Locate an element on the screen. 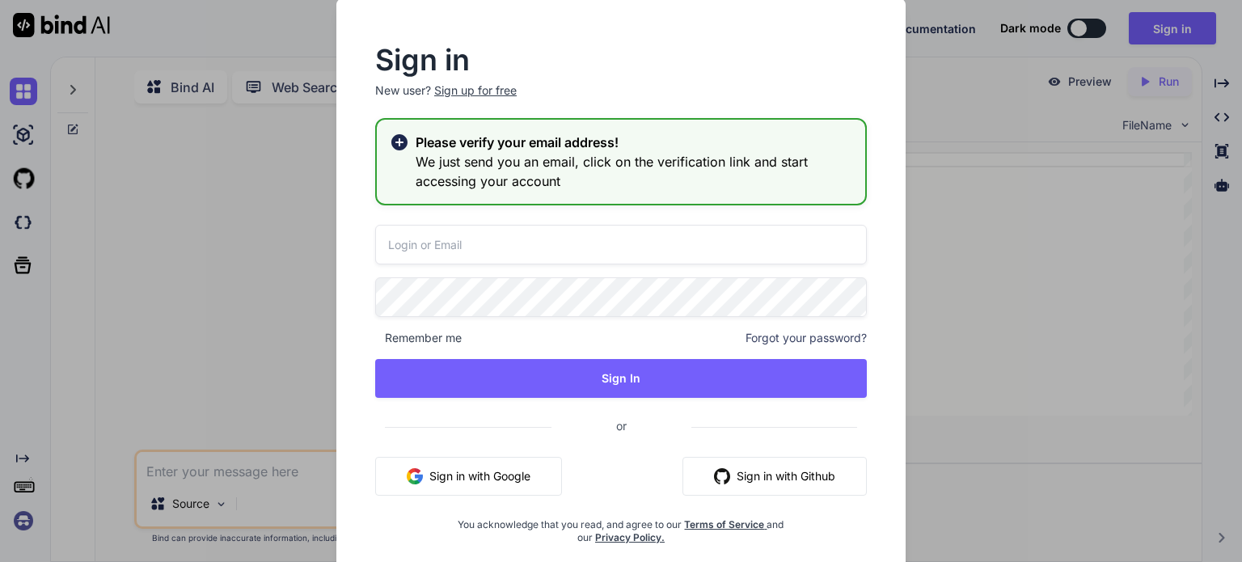  h3: We just send you an email, click on the verification link and start accessing your account is located at coordinates (634, 171).